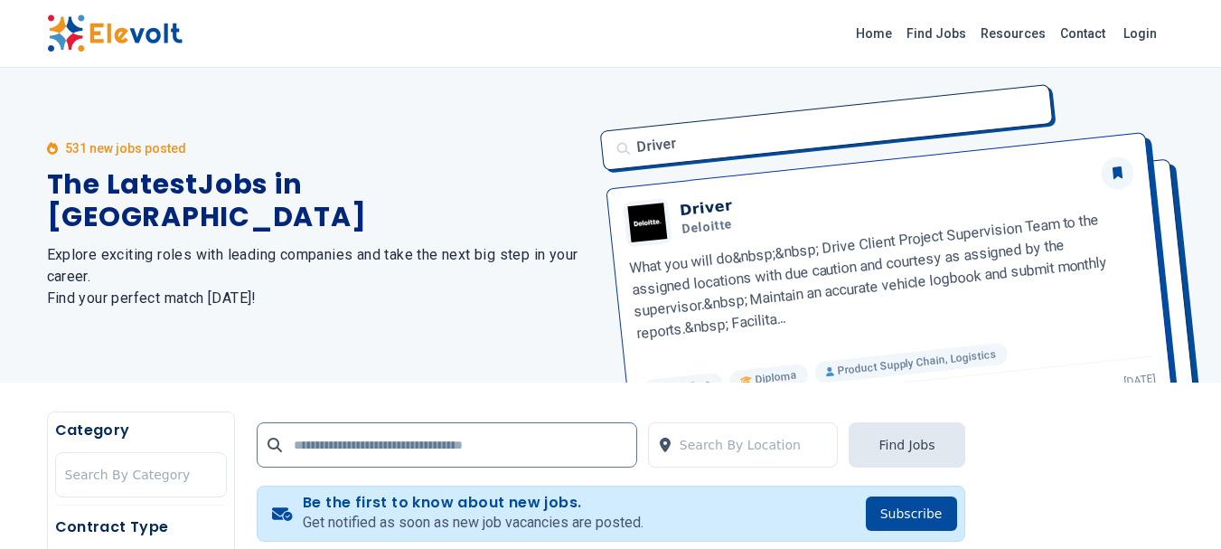 The width and height of the screenshot is (1221, 549). What do you see at coordinates (936, 33) in the screenshot?
I see `a: Find Jobs` at bounding box center [936, 33].